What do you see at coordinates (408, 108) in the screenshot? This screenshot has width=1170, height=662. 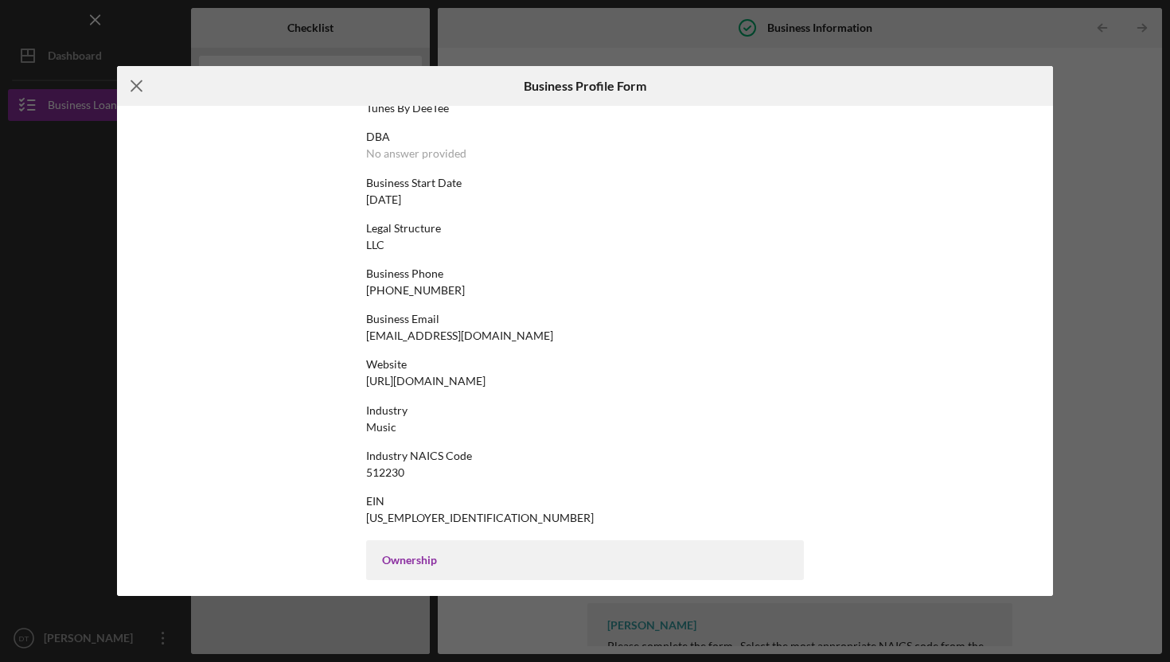 I see `div: Tunes By DeeTee` at bounding box center [408, 108].